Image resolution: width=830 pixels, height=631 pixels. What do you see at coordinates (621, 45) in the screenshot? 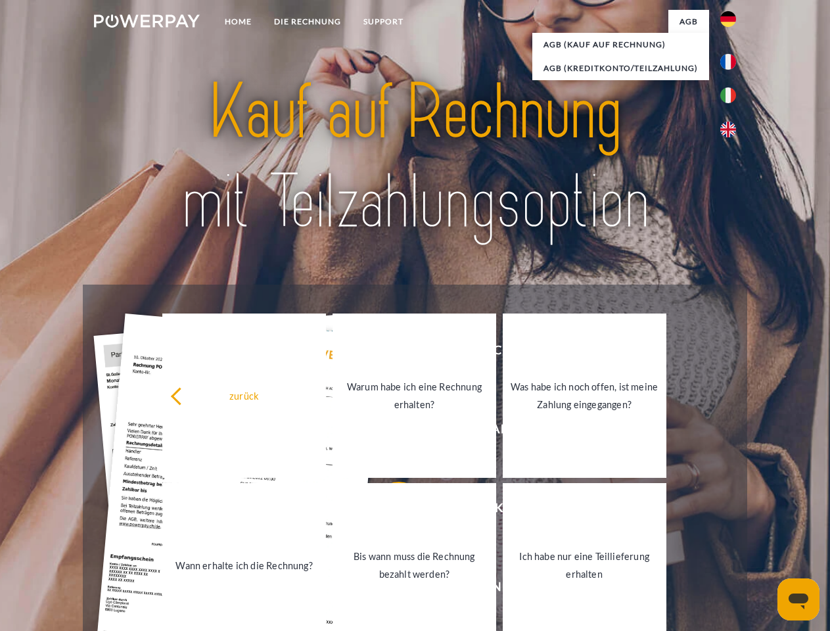
I see `a: AGB (Kauf auf Rechnung)` at bounding box center [621, 45].